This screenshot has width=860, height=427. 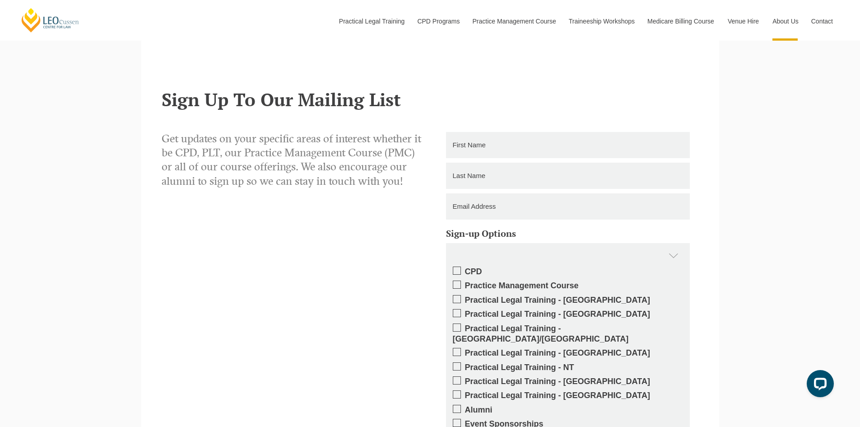 I want to click on a: Contact, so click(x=822, y=21).